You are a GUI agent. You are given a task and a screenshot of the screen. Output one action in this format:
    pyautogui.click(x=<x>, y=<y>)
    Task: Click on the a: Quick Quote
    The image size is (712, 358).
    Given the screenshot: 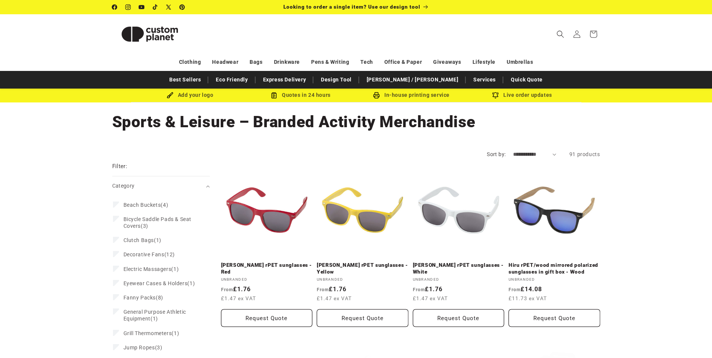 What is the action you would take?
    pyautogui.click(x=526, y=80)
    